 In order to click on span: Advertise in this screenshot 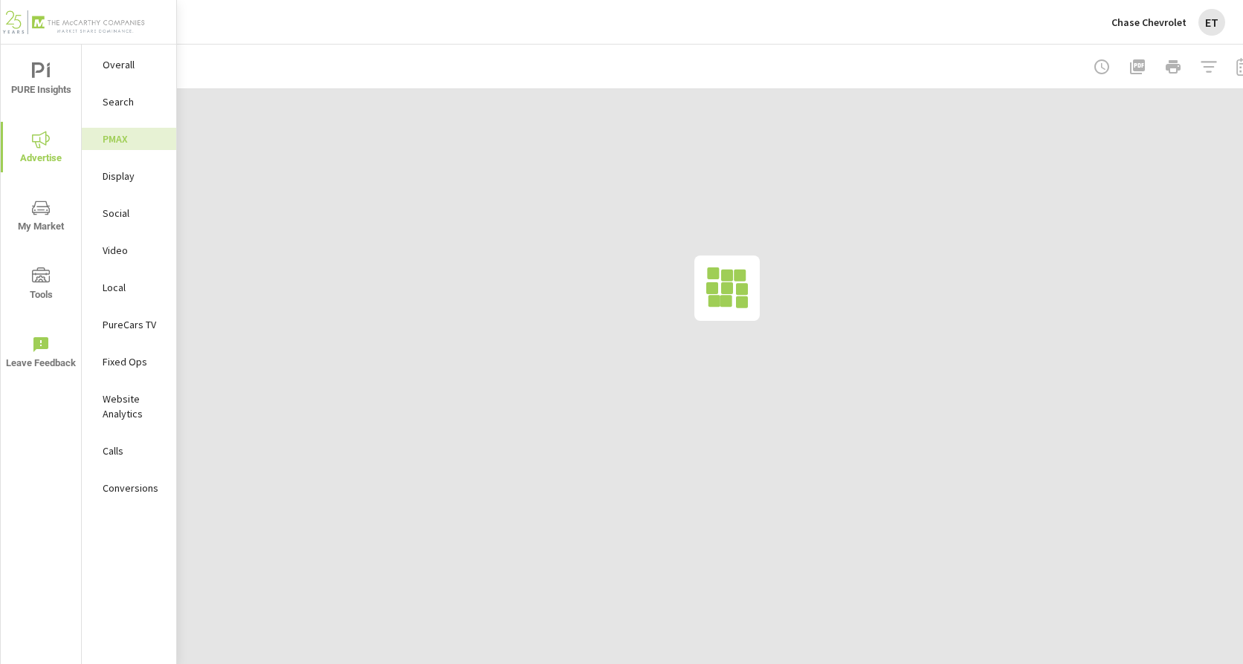, I will do `click(41, 149)`.